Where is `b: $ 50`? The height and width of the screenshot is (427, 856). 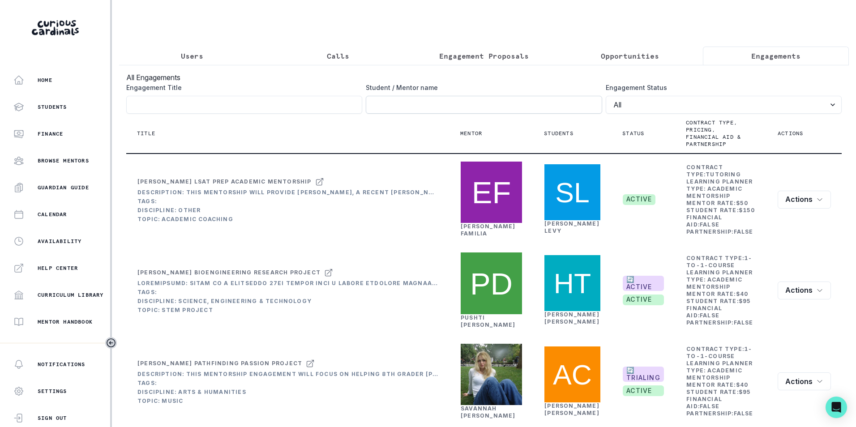 b: $ 50 is located at coordinates (742, 203).